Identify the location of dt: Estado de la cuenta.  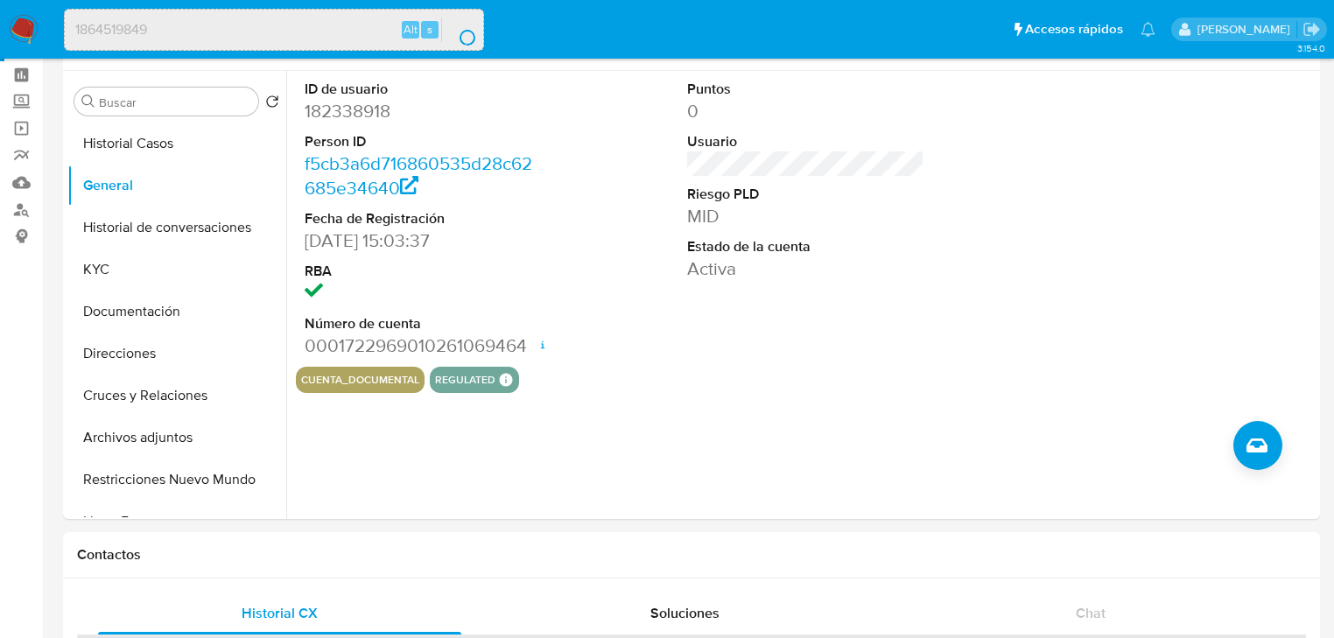
(806, 247).